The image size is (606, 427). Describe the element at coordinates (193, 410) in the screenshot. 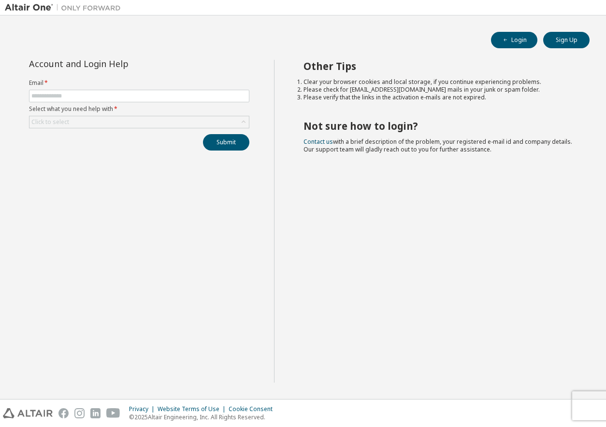

I see `div: Website Terms of Use` at that location.